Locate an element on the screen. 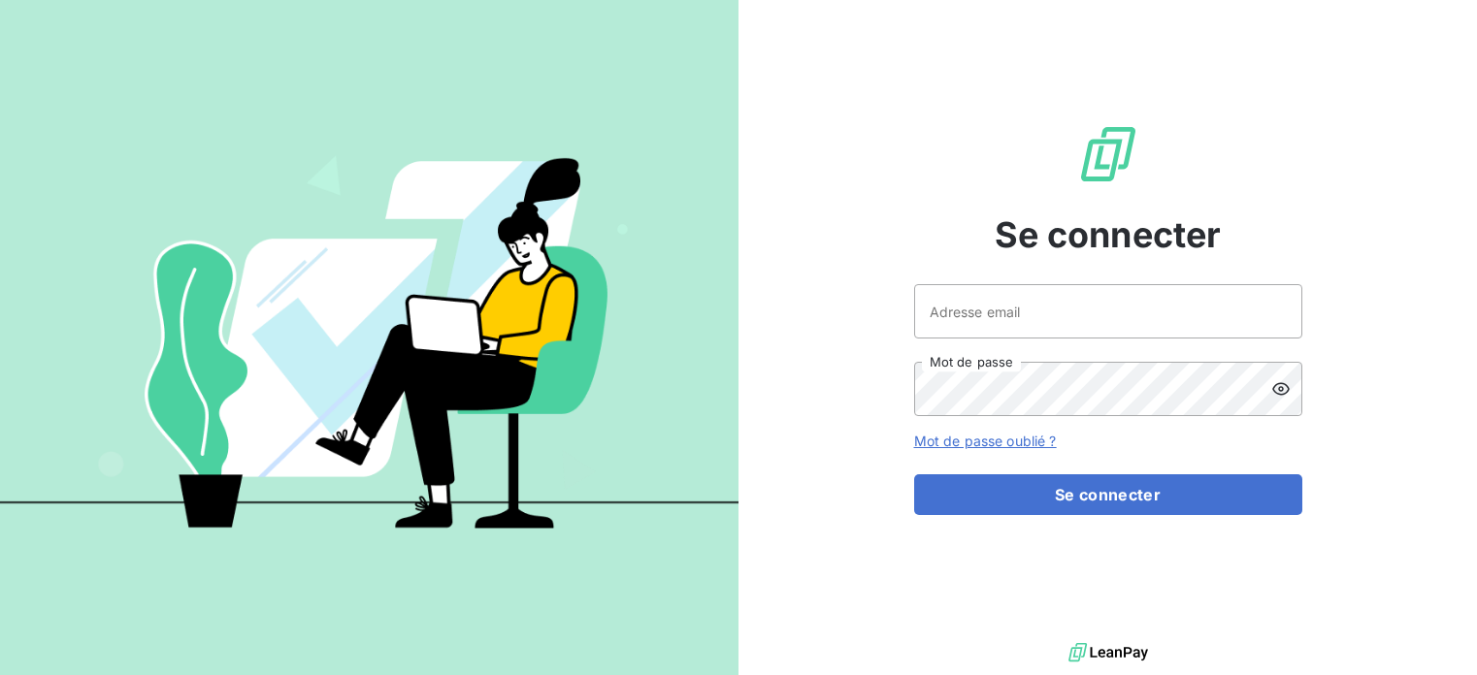 This screenshot has height=675, width=1477. a: Mot de passe oublié ? is located at coordinates (985, 441).